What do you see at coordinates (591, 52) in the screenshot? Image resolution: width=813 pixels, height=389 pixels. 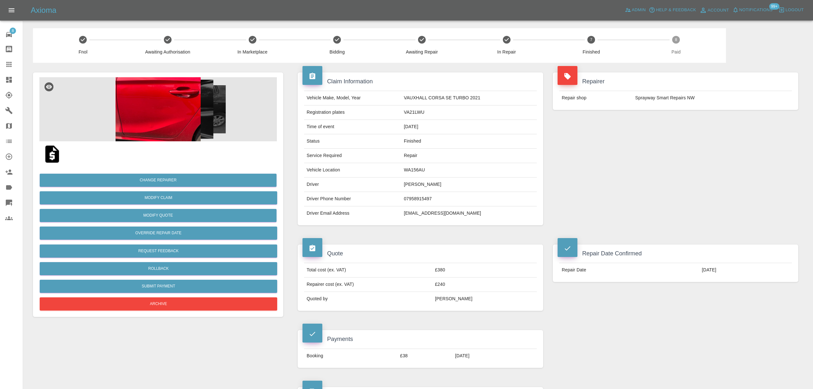 I see `span: Finished` at bounding box center [591, 52].